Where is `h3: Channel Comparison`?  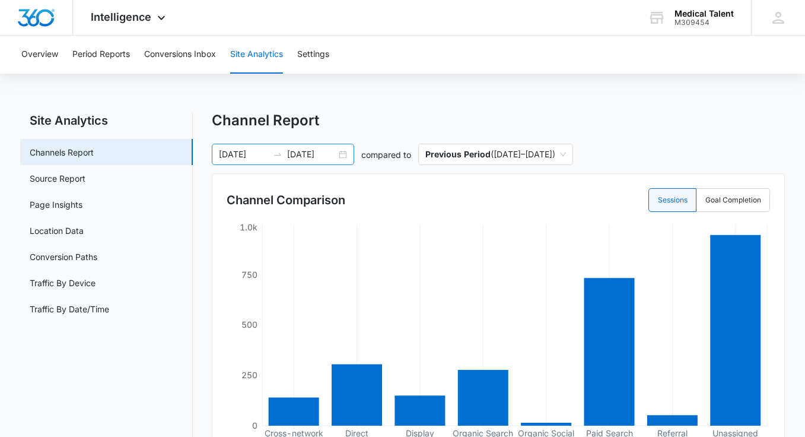 h3: Channel Comparison is located at coordinates (286, 200).